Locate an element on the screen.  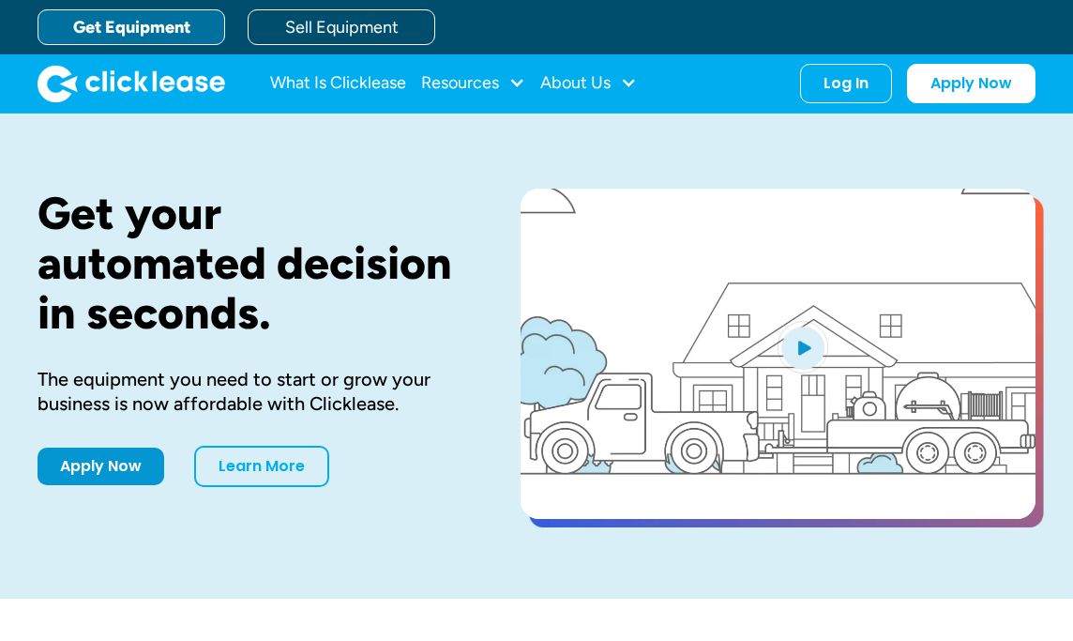
img: Blue play button logo on a light blue circular background is located at coordinates (803, 347).